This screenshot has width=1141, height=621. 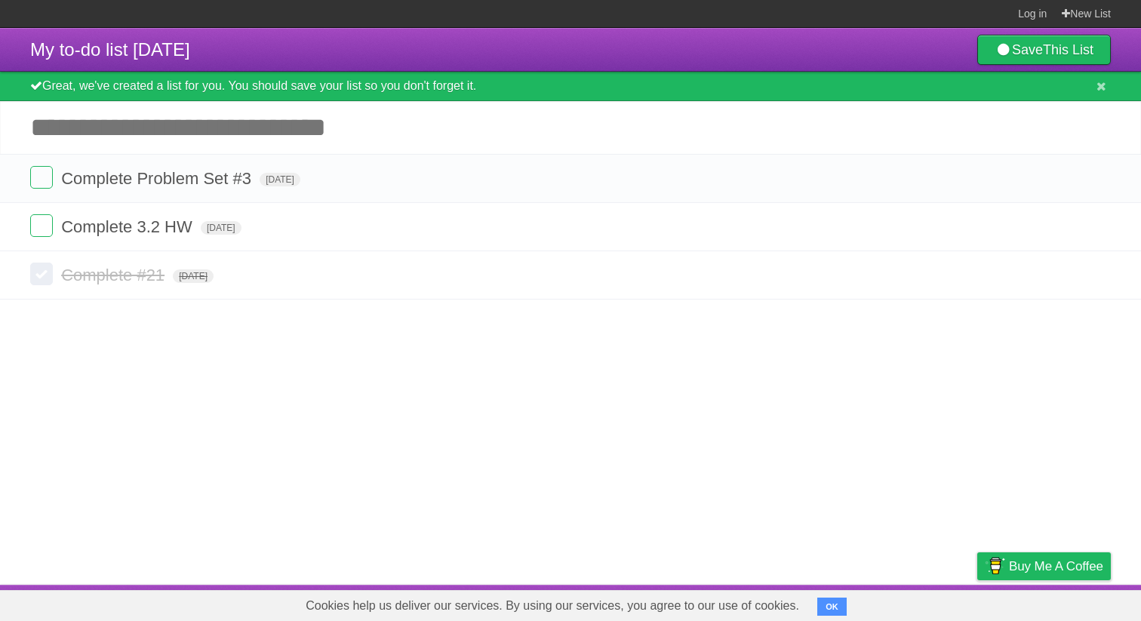 What do you see at coordinates (977, 603) in the screenshot?
I see `a: Privacy` at bounding box center [977, 603].